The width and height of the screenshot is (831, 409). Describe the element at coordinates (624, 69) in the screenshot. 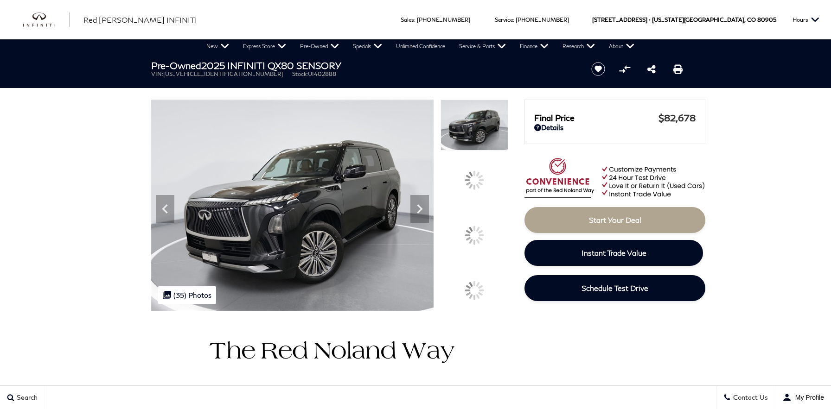

I see `button: Compare vehicle` at that location.